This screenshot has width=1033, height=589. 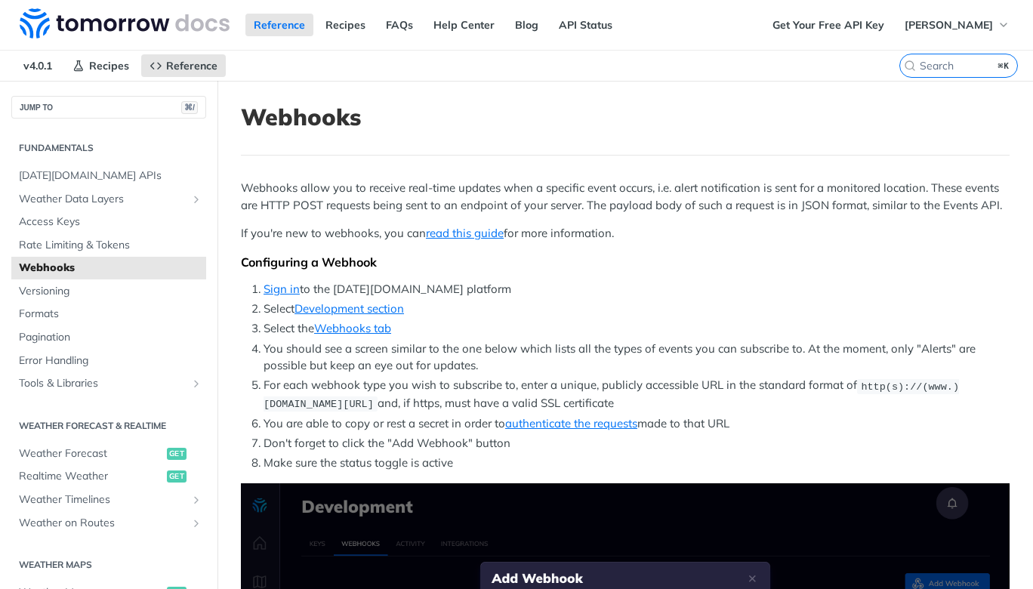 I want to click on a: read this guide, so click(x=465, y=233).